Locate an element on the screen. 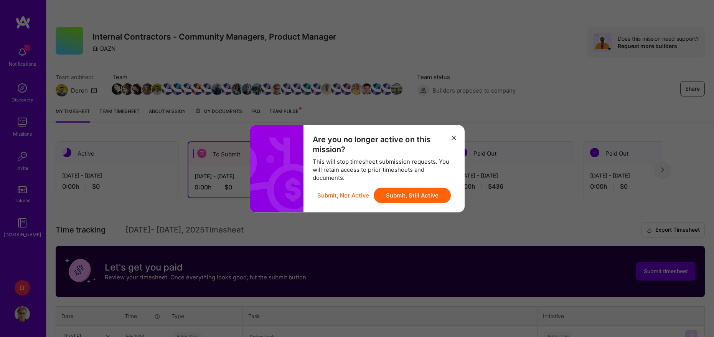  button: Submit, Not Active is located at coordinates (343, 195).